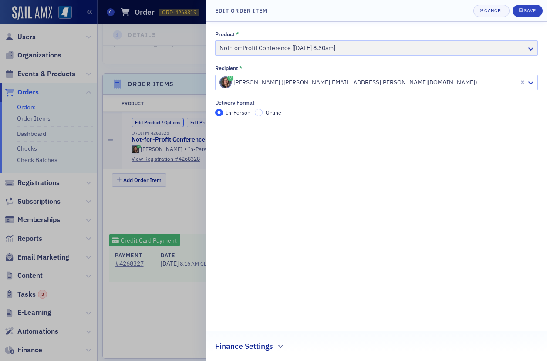  I want to click on div: Save, so click(530, 10).